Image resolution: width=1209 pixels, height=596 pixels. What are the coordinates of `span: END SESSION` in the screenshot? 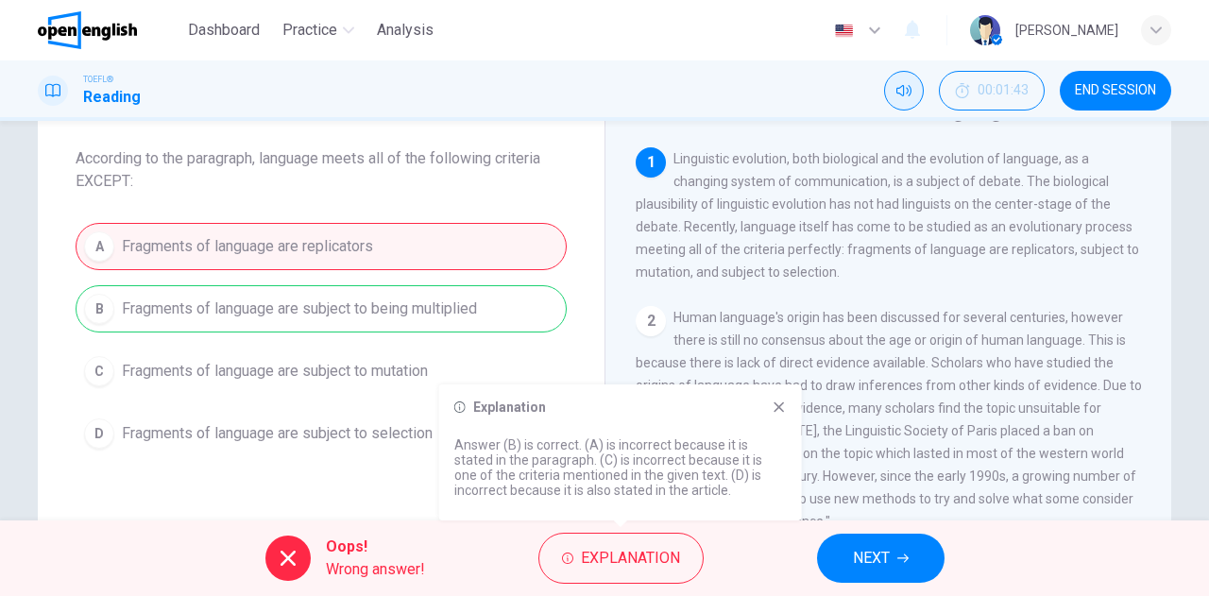 It's located at (1116, 91).